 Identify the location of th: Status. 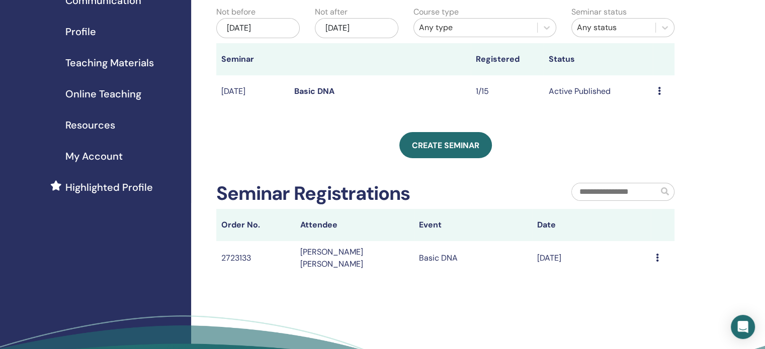
(598, 59).